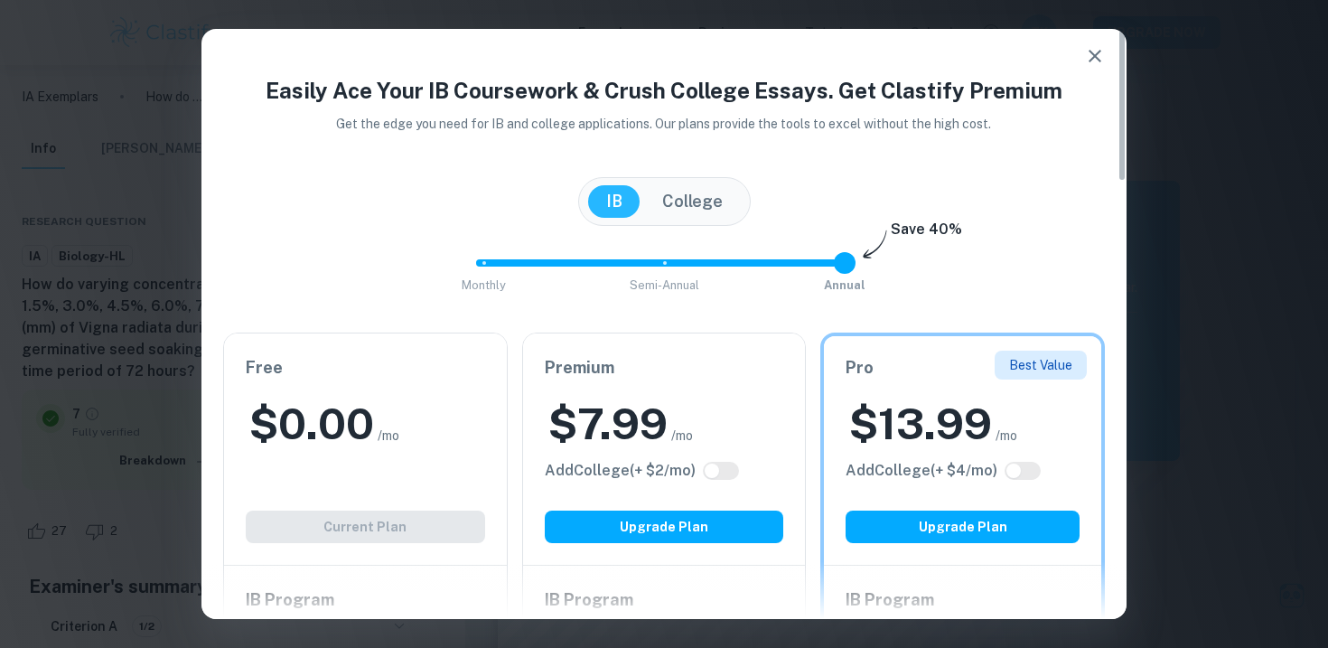 This screenshot has height=648, width=1328. Describe the element at coordinates (312, 424) in the screenshot. I see `h2: $ 0.00` at that location.